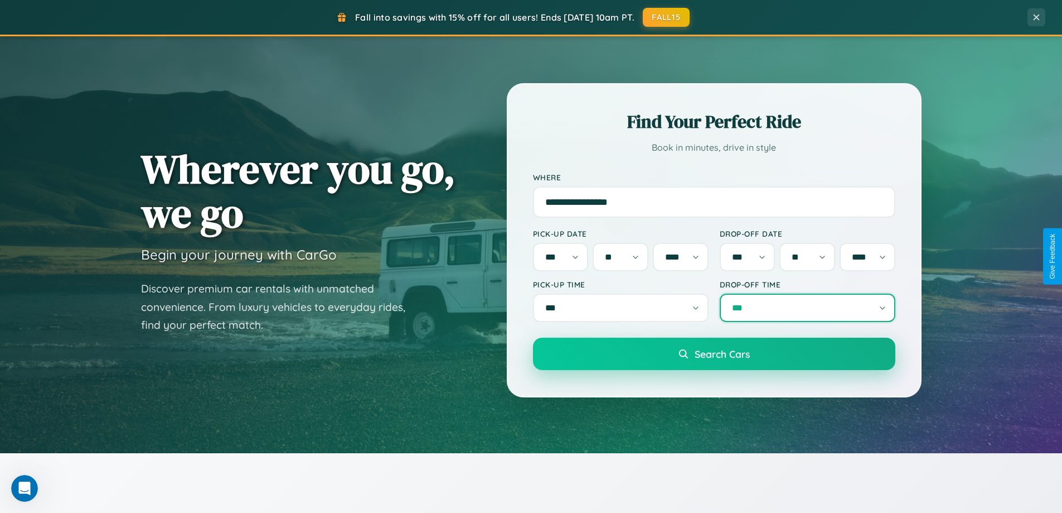 This screenshot has height=513, width=1062. I want to click on h1: Wherever you go, we go, so click(298, 191).